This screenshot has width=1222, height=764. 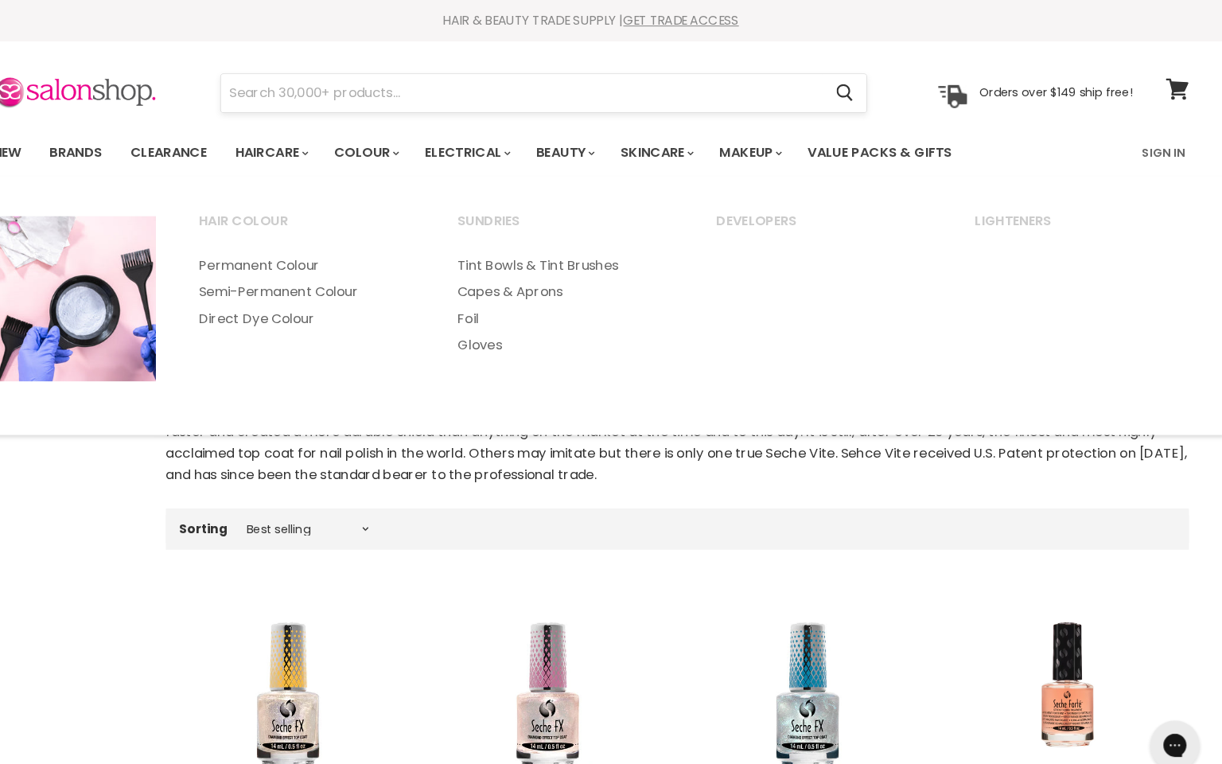 I want to click on a: Colour, so click(x=394, y=147).